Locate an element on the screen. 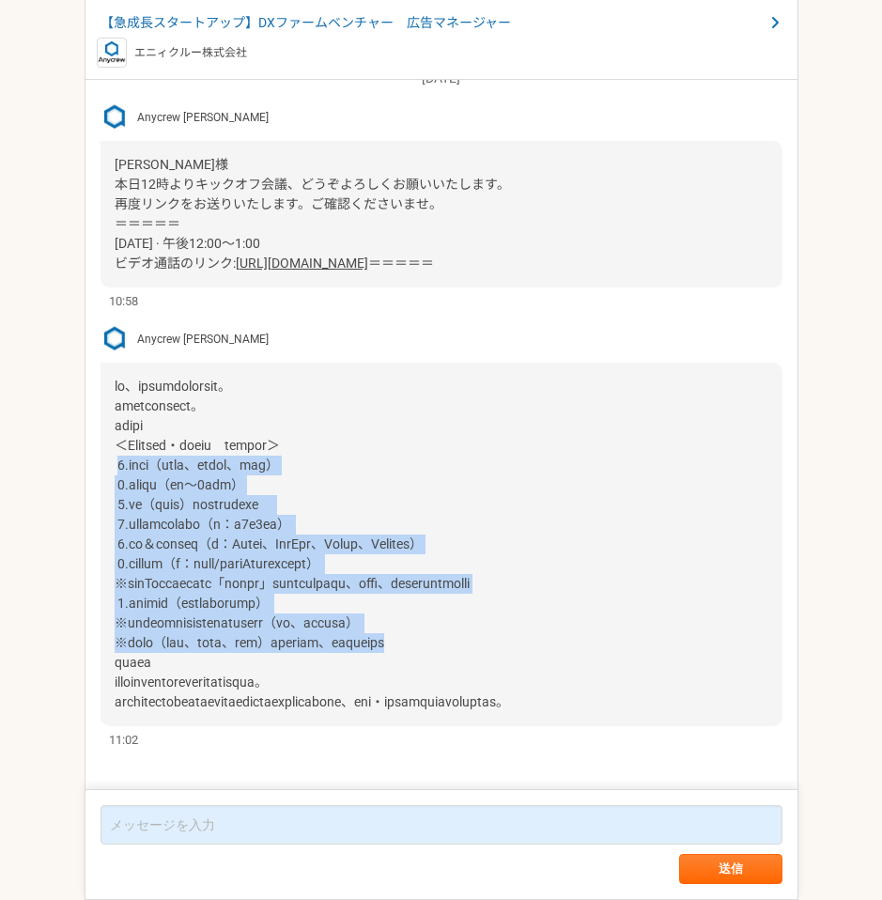 This screenshot has height=900, width=882. img: logo_text_blue_01.png is located at coordinates (112, 53).